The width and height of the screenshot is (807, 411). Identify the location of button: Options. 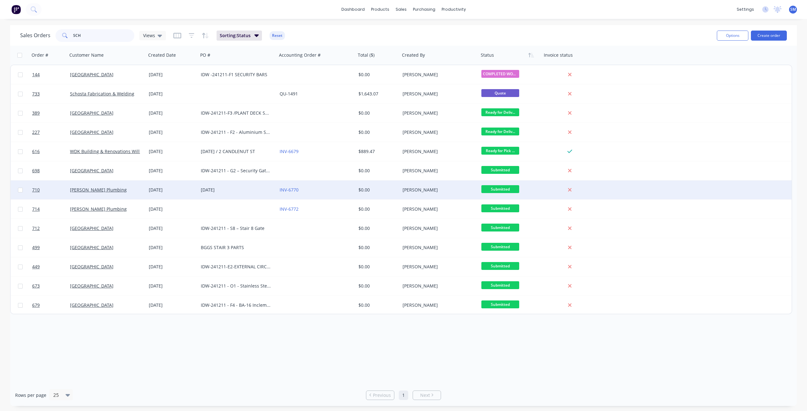
(733, 36).